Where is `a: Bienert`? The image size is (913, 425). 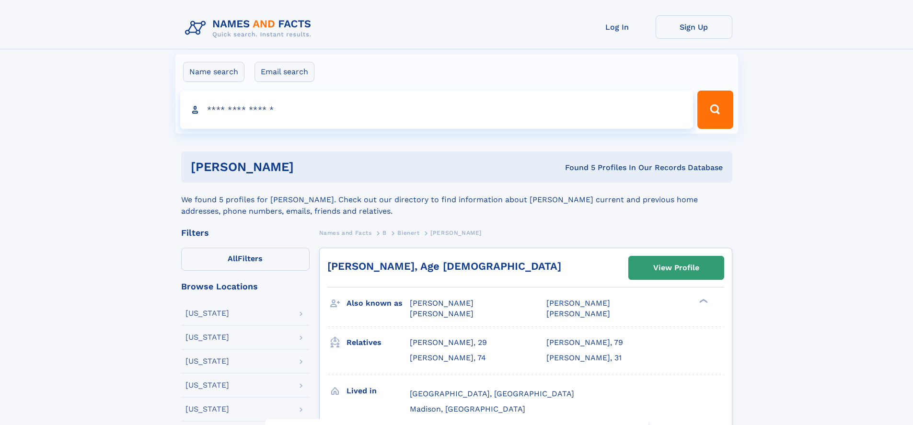 a: Bienert is located at coordinates (408, 232).